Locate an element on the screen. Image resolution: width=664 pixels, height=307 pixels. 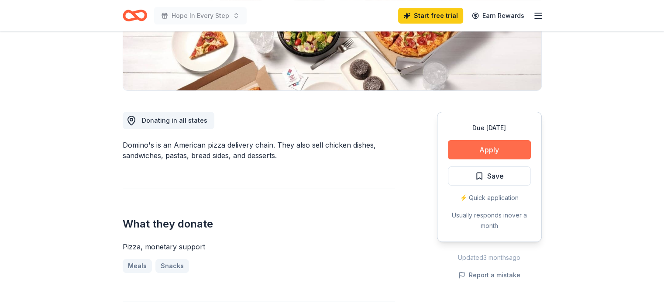
div: Domino's is an American pizza delivery chain. They also sell chicken dishes, sandwiches, pastas, ... is located at coordinates (259, 150).